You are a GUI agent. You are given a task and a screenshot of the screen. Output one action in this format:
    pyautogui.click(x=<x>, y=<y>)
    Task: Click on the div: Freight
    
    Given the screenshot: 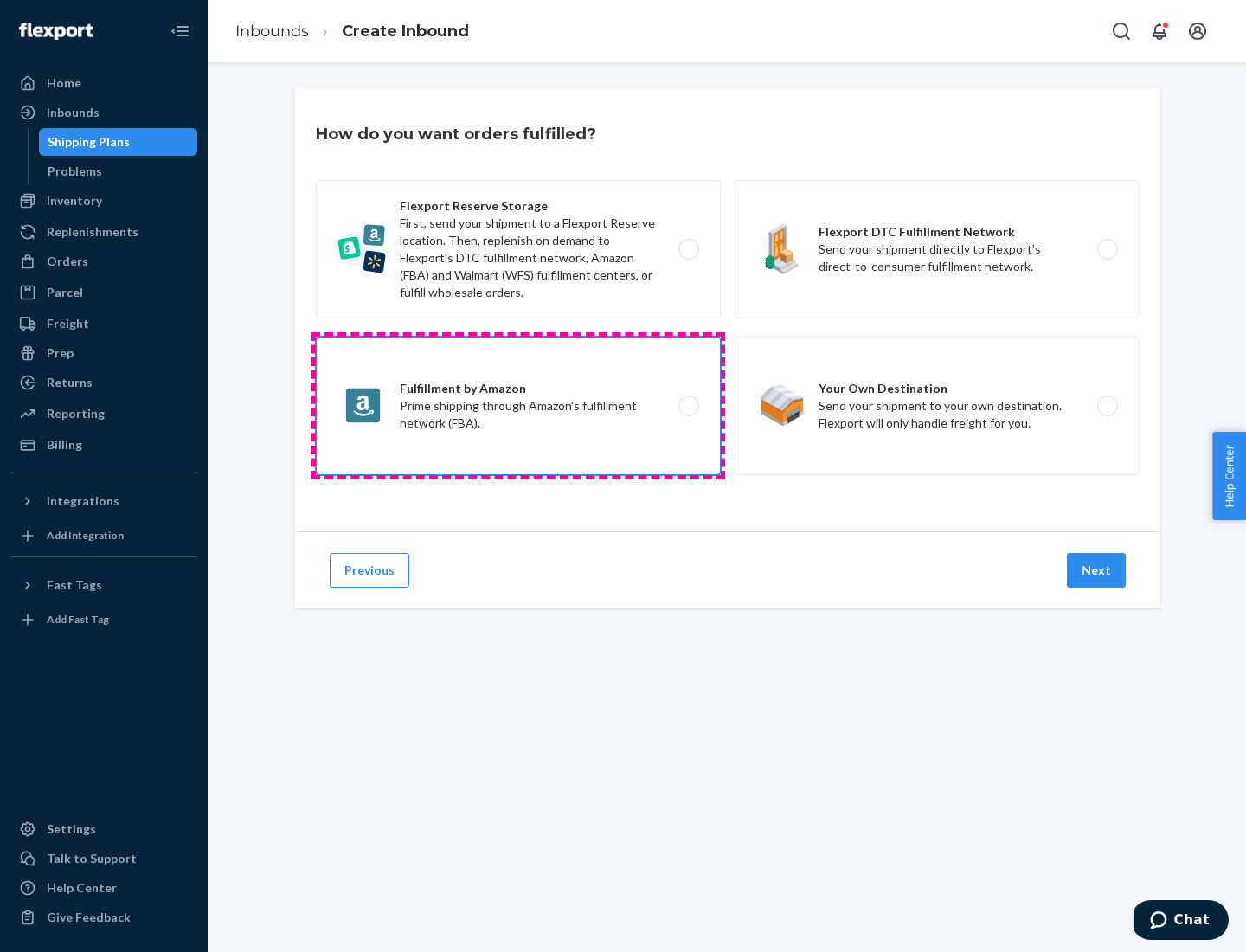 What is the action you would take?
    pyautogui.click(x=67, y=324)
    